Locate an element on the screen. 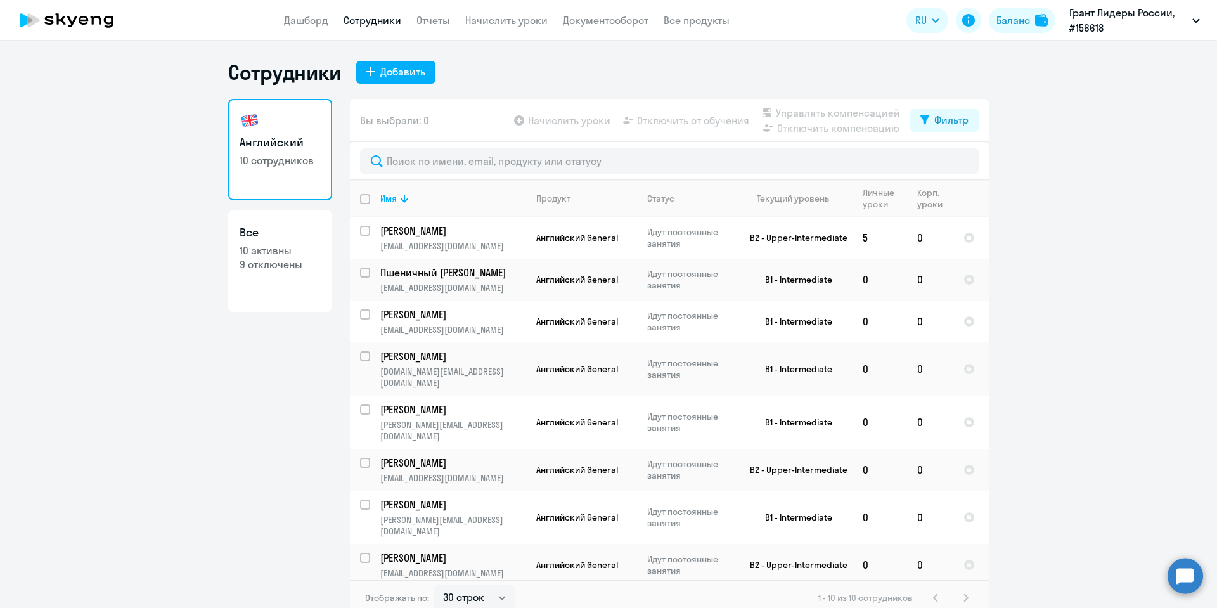 Image resolution: width=1217 pixels, height=608 pixels. button: RU is located at coordinates (927, 20).